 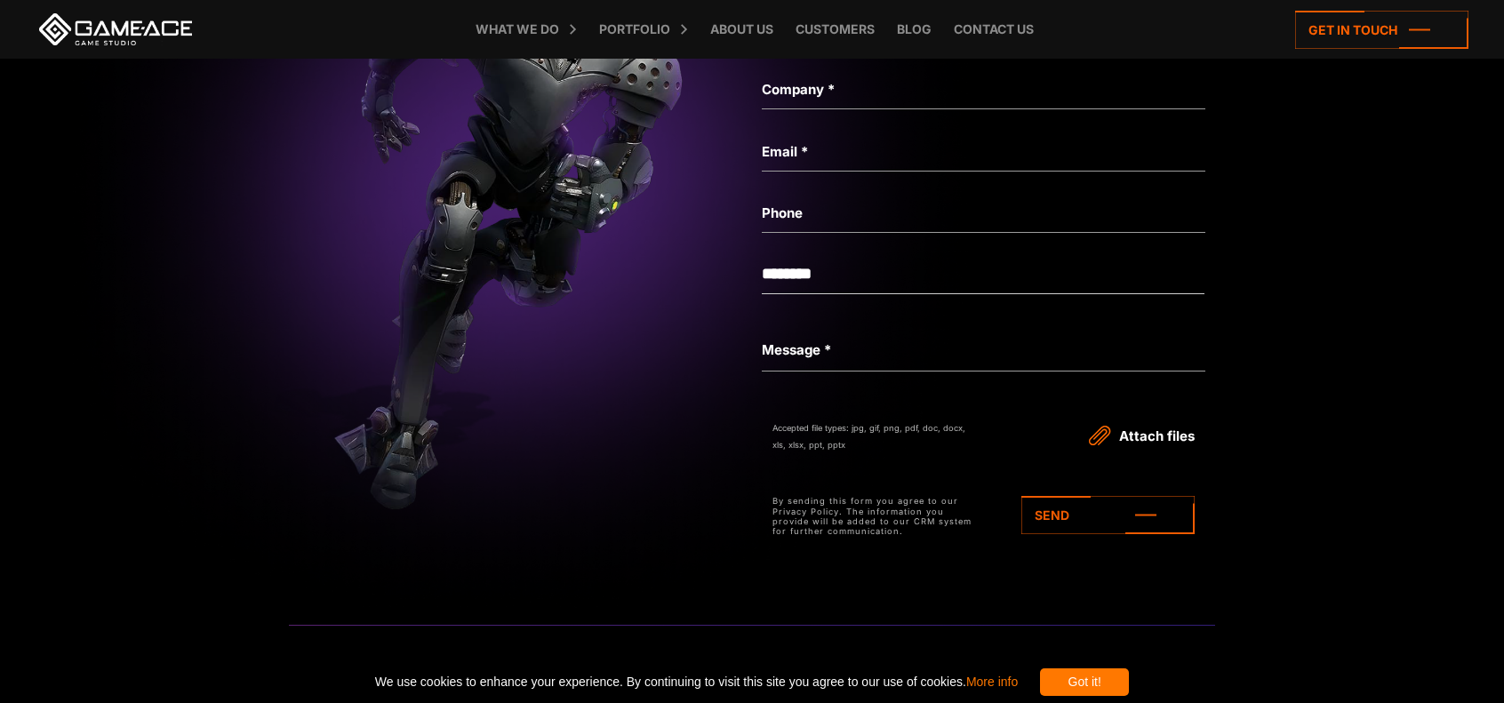 What do you see at coordinates (796, 350) in the screenshot?
I see `label: Message *` at bounding box center [796, 350].